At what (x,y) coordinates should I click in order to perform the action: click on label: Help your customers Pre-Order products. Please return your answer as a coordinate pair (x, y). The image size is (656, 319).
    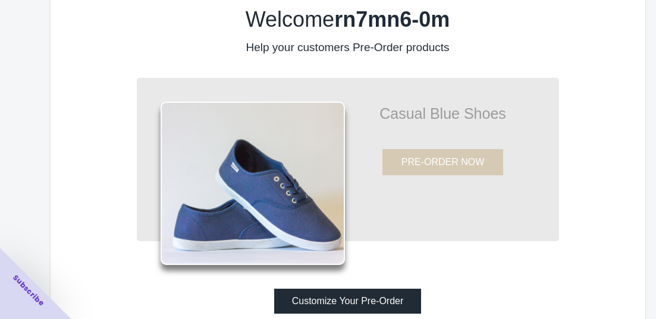
    Looking at the image, I should click on (347, 47).